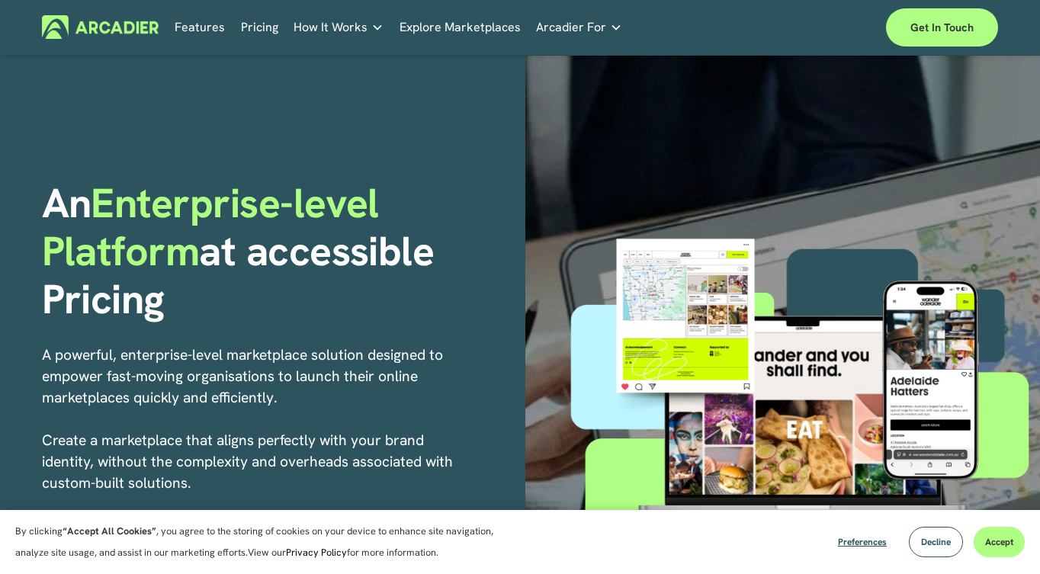 This screenshot has height=574, width=1040. I want to click on strong: “Accept All Cookies”, so click(109, 531).